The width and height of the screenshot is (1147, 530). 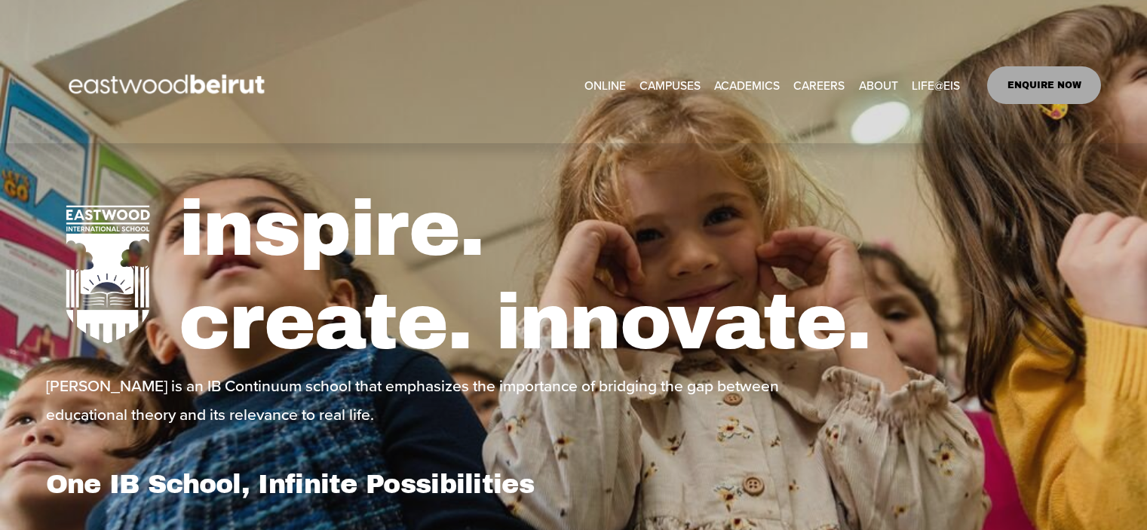 I want to click on h1: inspire. create. innovate., so click(x=640, y=276).